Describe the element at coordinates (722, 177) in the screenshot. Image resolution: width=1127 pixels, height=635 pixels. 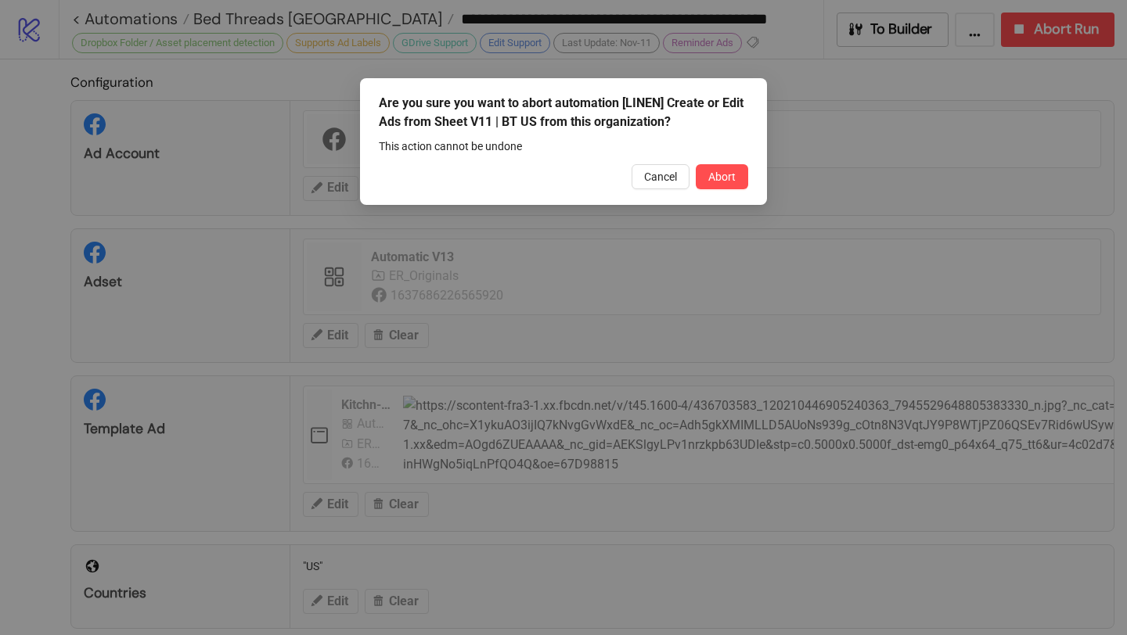
I see `span: Abort` at that location.